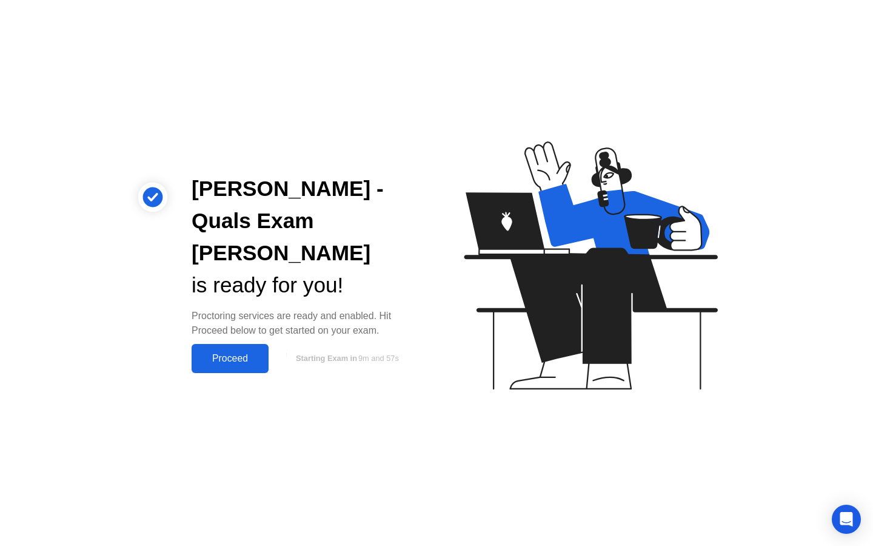 This screenshot has width=873, height=546. Describe the element at coordinates (379, 358) in the screenshot. I see `span: 9m and 57s` at that location.